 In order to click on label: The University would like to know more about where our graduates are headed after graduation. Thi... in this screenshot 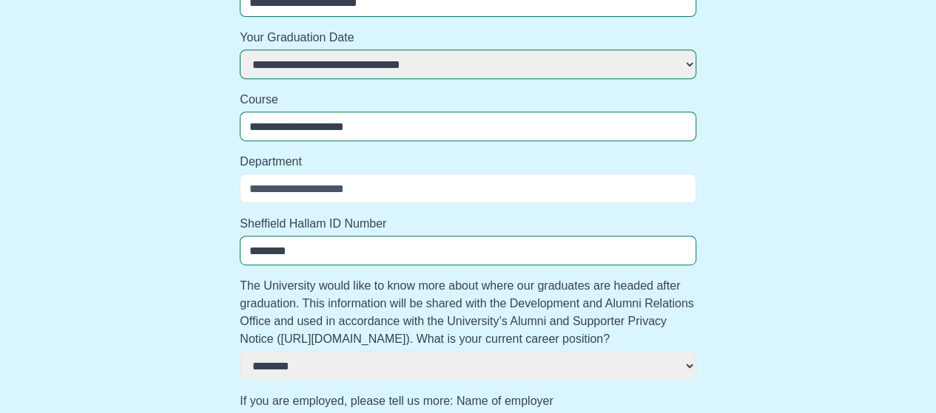, I will do `click(467, 313)`.